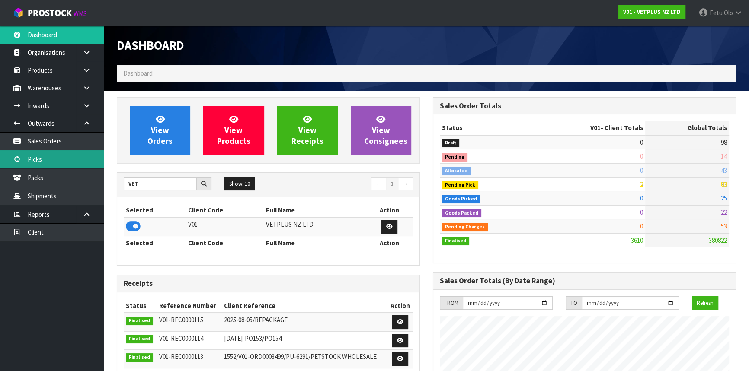 The height and width of the screenshot is (371, 749). I want to click on h3: Receipts, so click(268, 284).